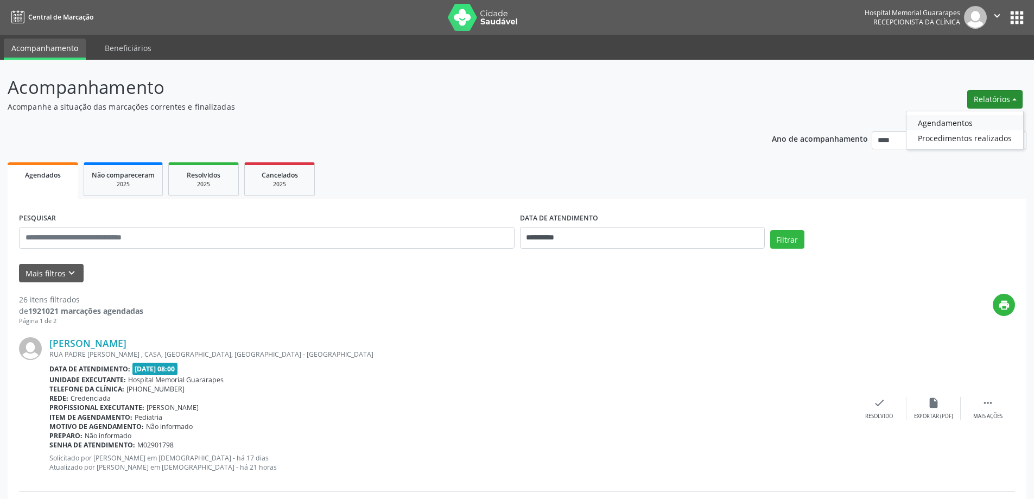  Describe the element at coordinates (92, 444) in the screenshot. I see `b: Senha de atendimento:` at that location.